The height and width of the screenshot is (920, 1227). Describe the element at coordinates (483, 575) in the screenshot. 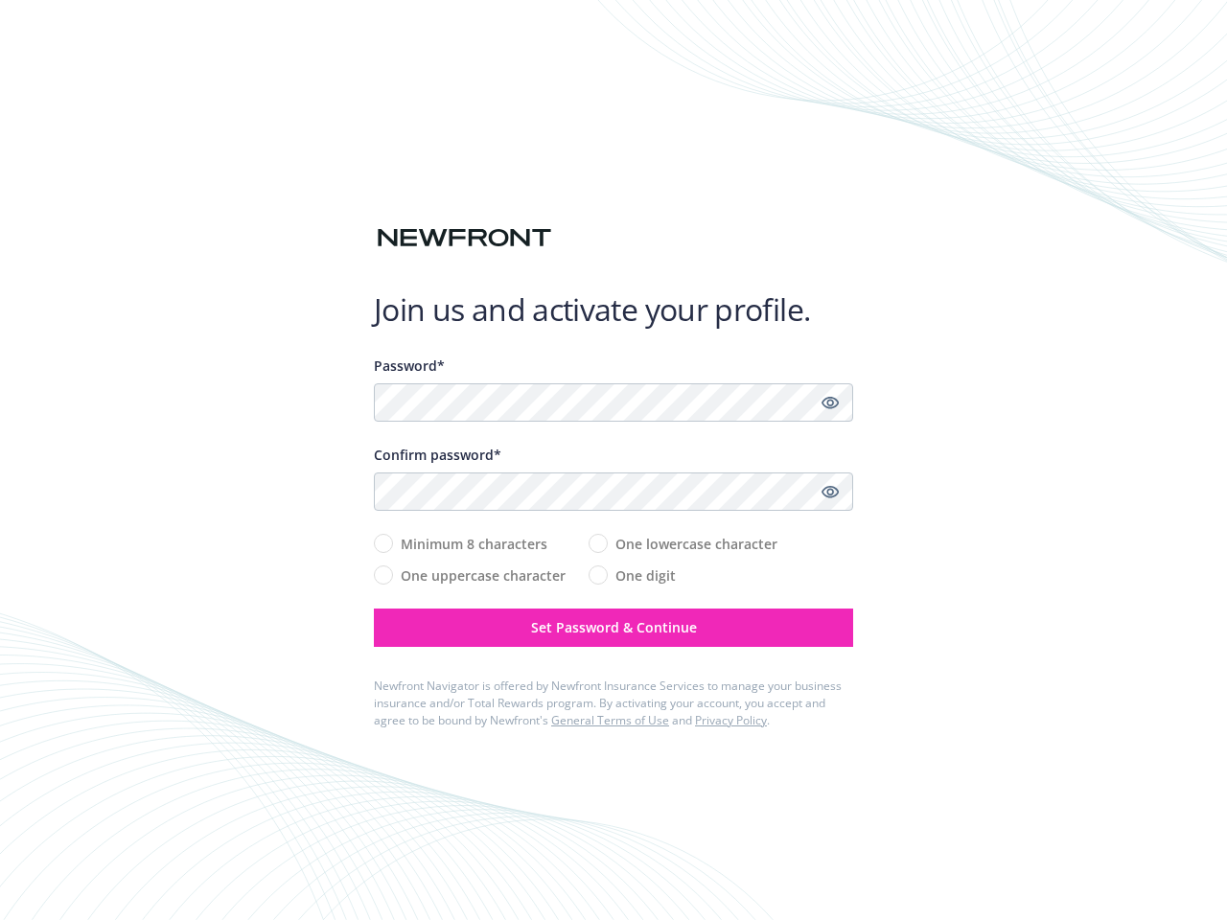

I see `span: One uppercase character` at that location.